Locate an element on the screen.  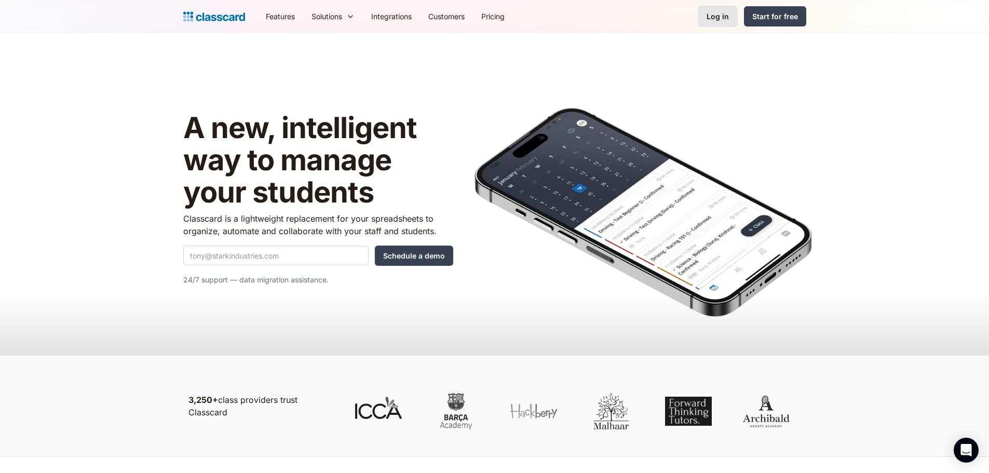
a: Pricing is located at coordinates (493, 16).